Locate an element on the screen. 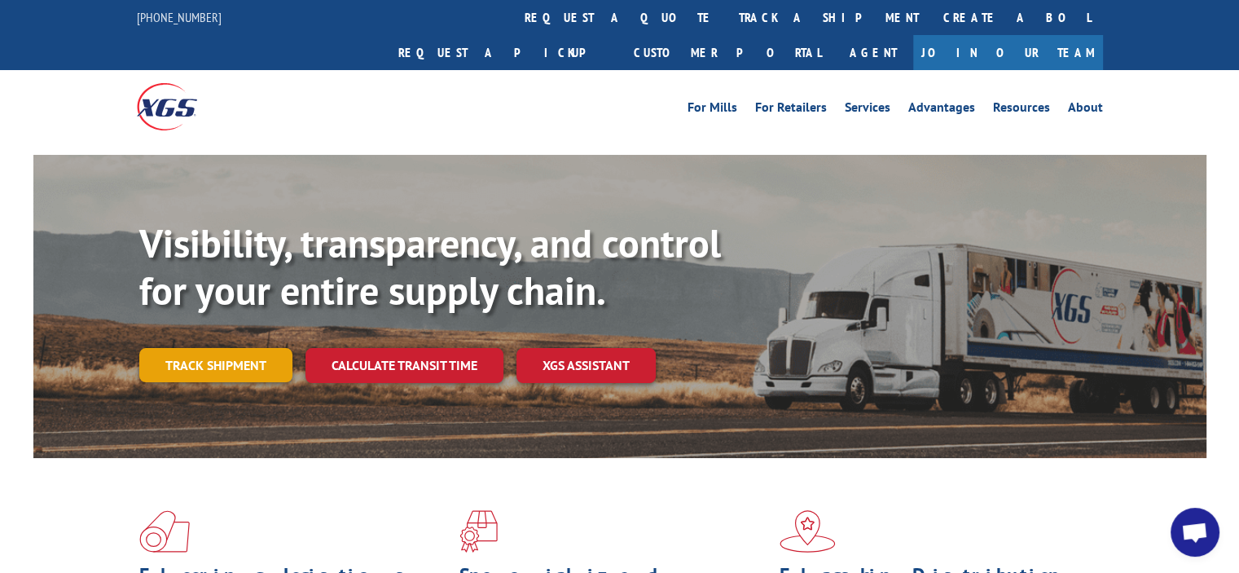  a: Request a pickup is located at coordinates (503, 52).